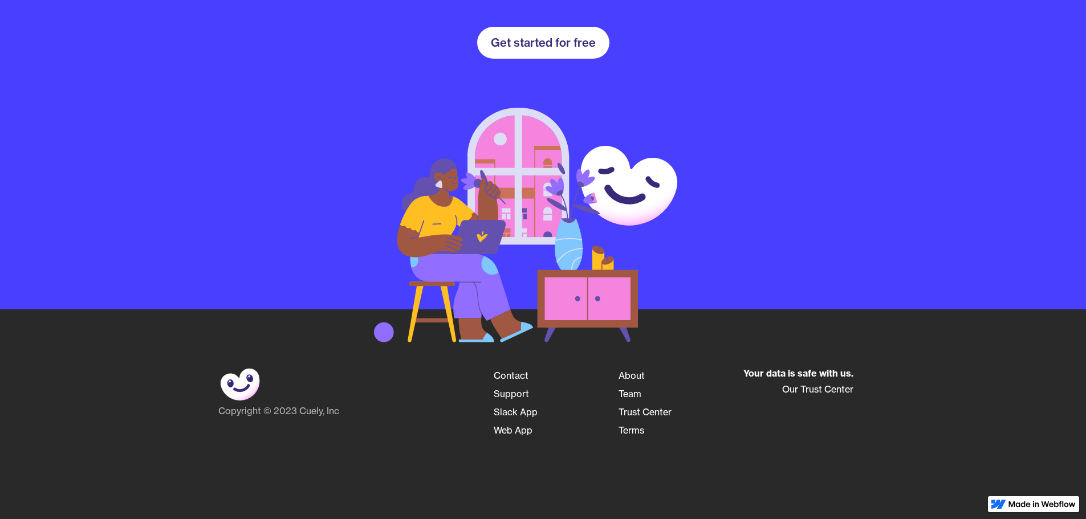 The height and width of the screenshot is (519, 1086). I want to click on a: Support, so click(511, 394).